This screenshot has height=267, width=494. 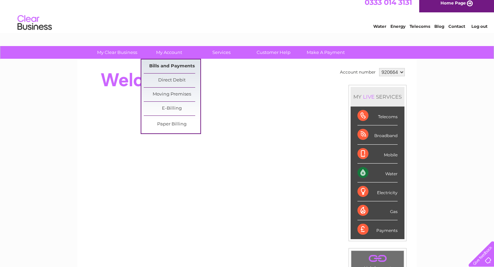 What do you see at coordinates (389, 8) in the screenshot?
I see `a: 0333 014 3131` at bounding box center [389, 8].